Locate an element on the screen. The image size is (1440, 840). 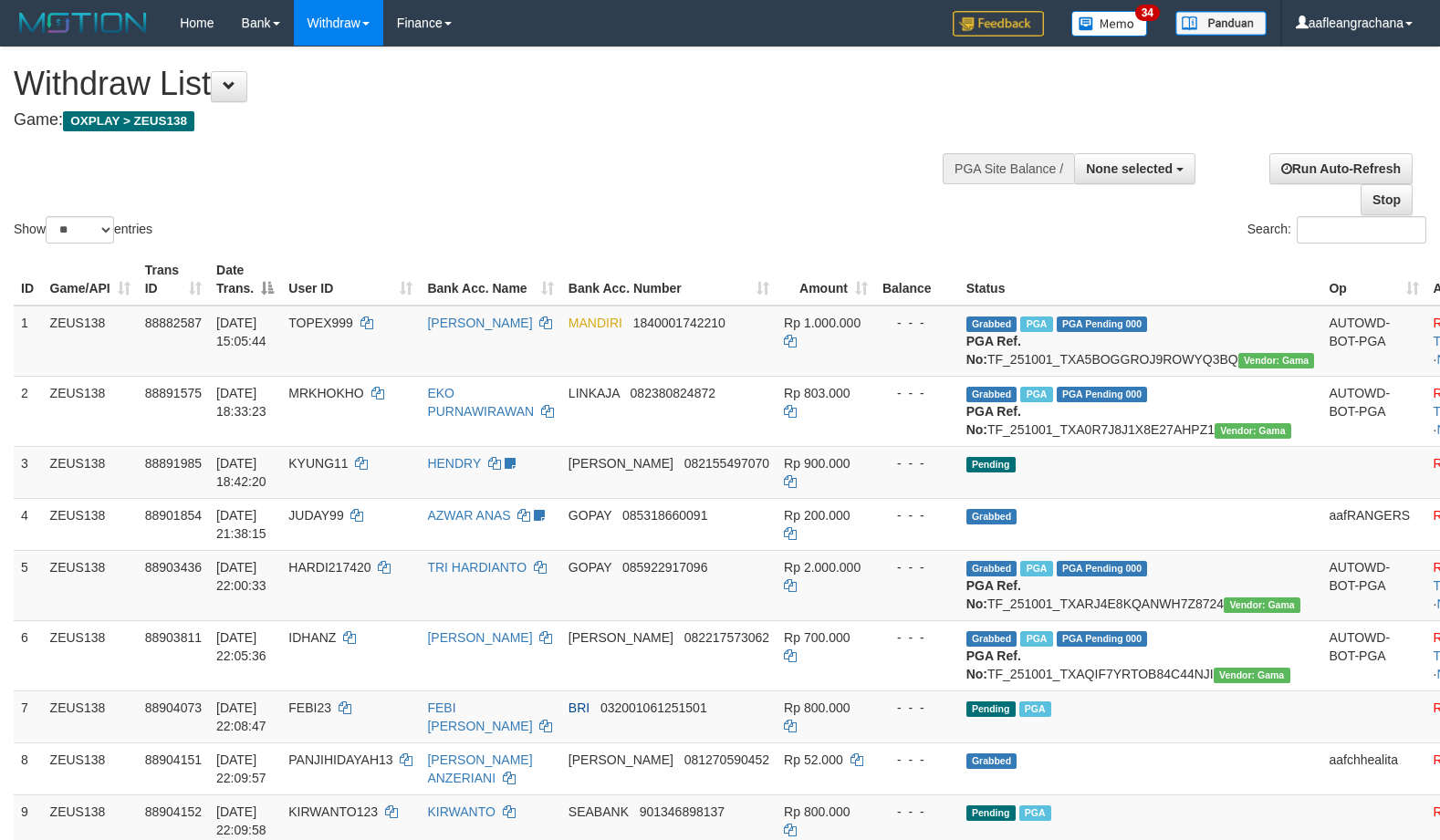
span: Marked by aafnoeunsreypich is located at coordinates (1036, 324).